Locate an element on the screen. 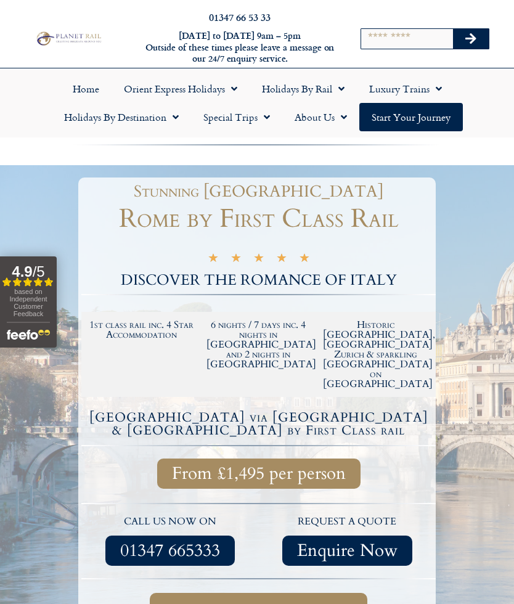 The width and height of the screenshot is (514, 604). span: 01347 665333 is located at coordinates (170, 551).